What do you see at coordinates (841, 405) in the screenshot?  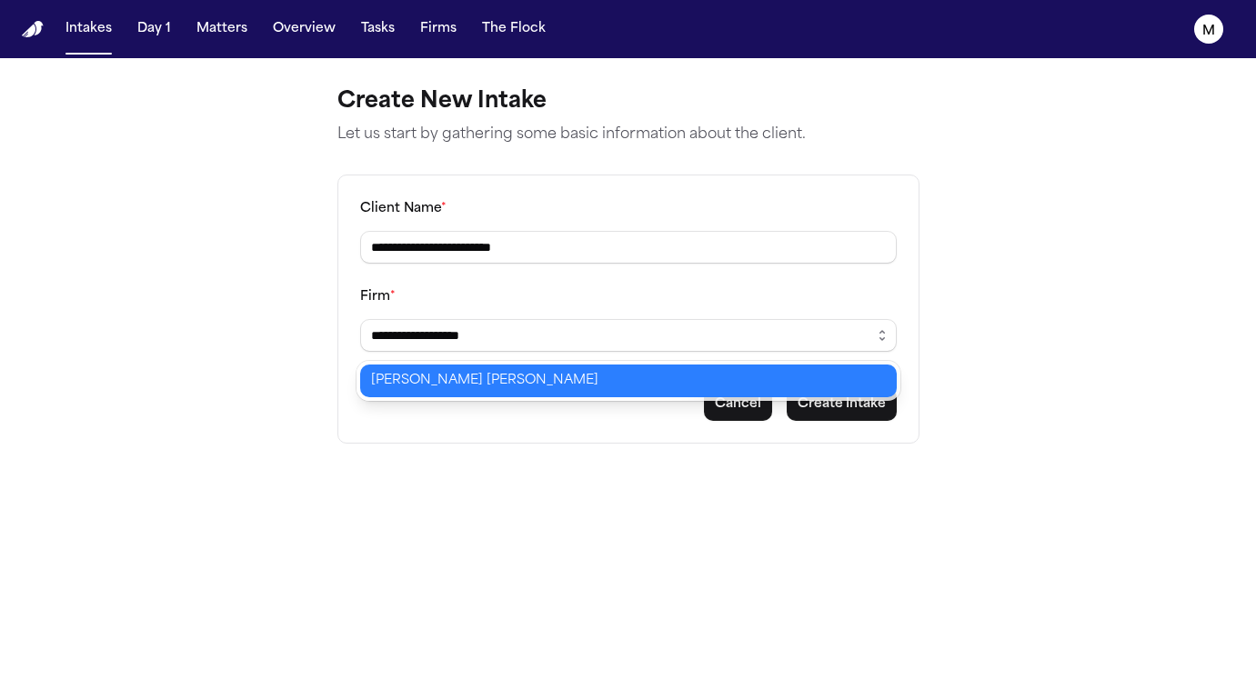 I see `button: Create intake` at bounding box center [841, 405].